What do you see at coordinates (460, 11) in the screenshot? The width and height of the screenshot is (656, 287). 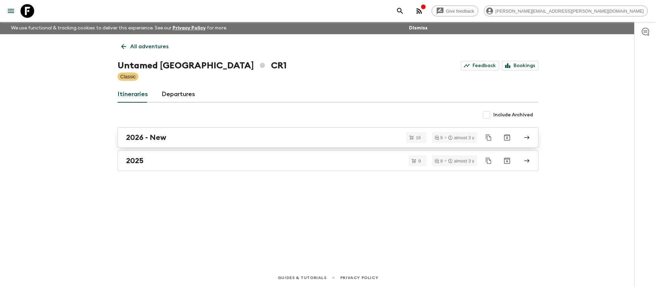 I see `span: Give feedback` at bounding box center [460, 11].